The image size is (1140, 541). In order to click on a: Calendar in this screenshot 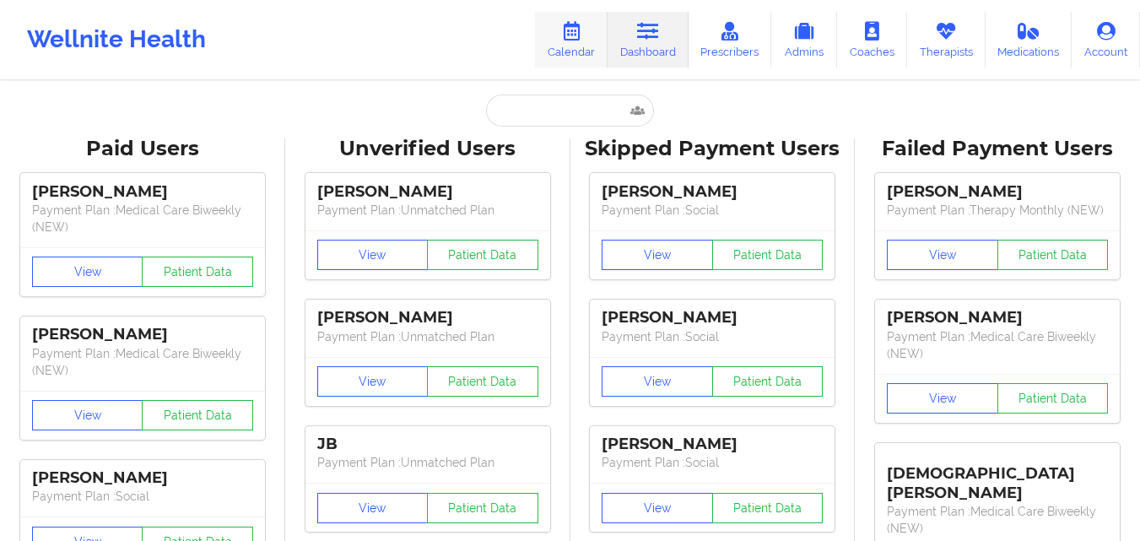, I will do `click(571, 40)`.